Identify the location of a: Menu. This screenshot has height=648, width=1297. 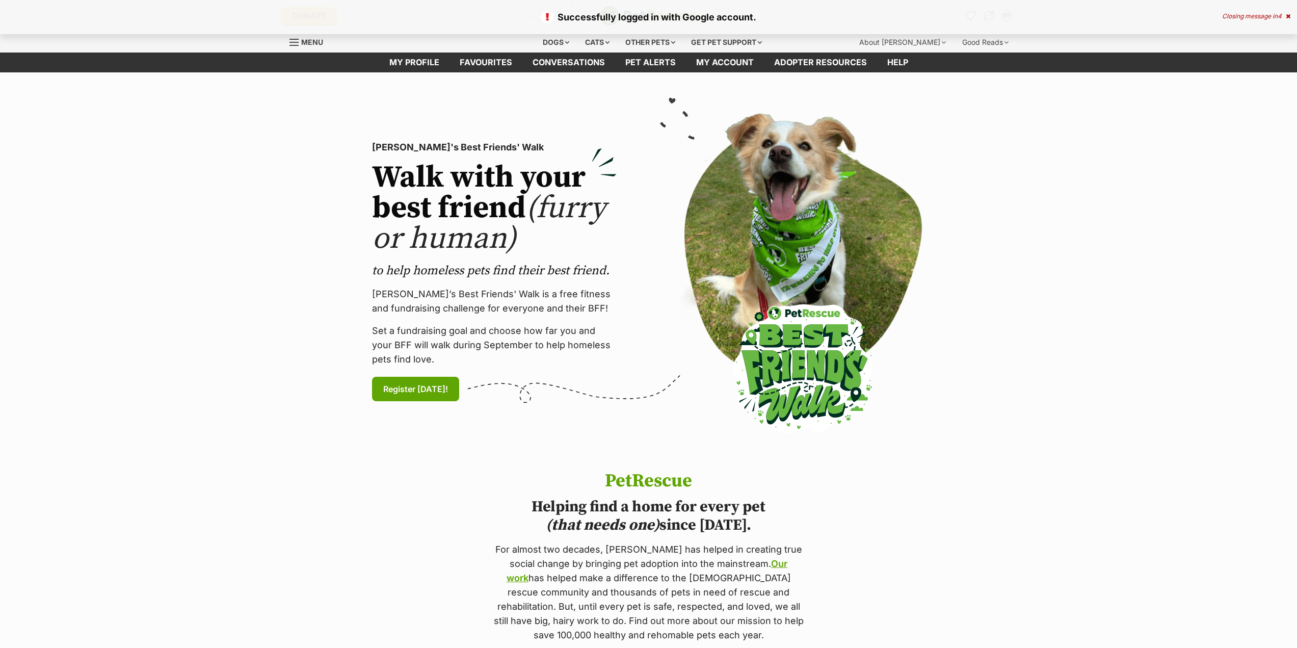
(310, 41).